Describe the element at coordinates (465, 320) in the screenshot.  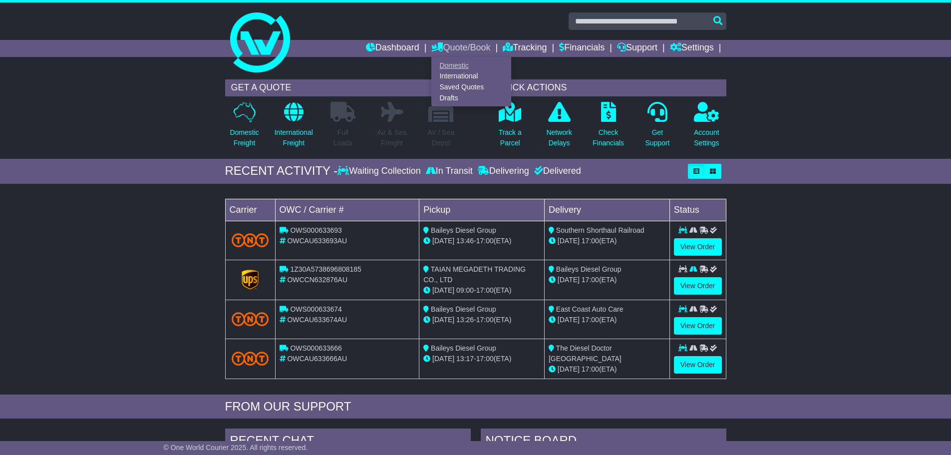
I see `span: 13:26` at that location.